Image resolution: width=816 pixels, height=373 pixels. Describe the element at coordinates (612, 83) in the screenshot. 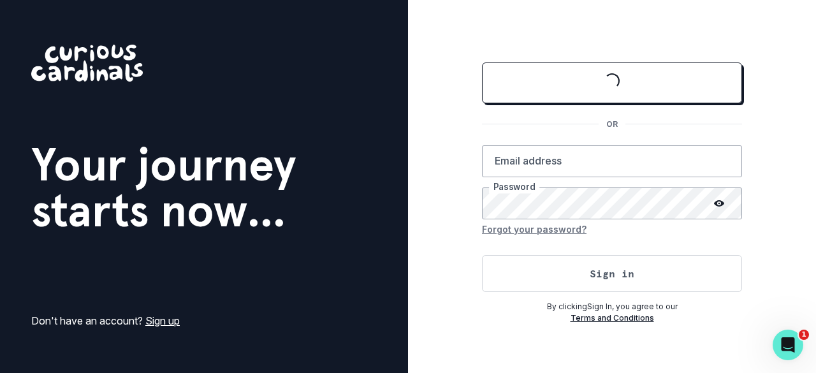

I see `button: Sign in with Google (GSuite)` at that location.